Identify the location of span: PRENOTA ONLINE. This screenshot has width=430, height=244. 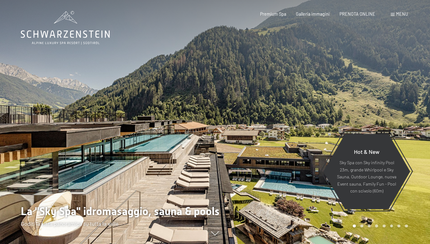
(357, 14).